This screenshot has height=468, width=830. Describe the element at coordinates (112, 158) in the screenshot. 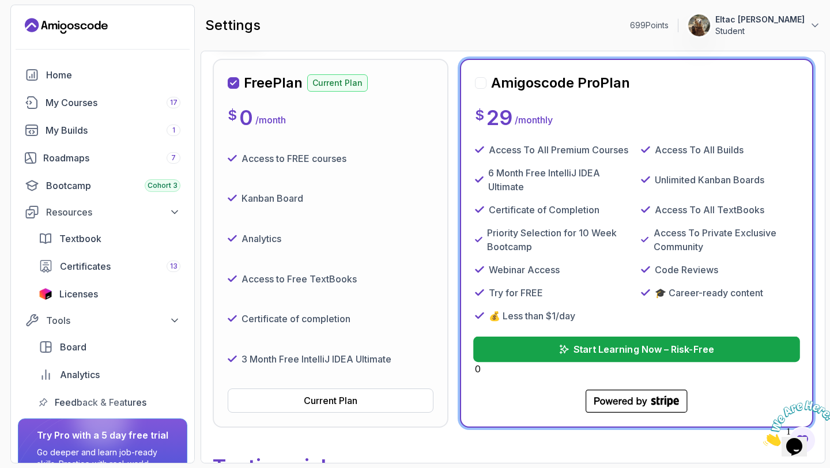

I see `div: Roadmaps` at that location.